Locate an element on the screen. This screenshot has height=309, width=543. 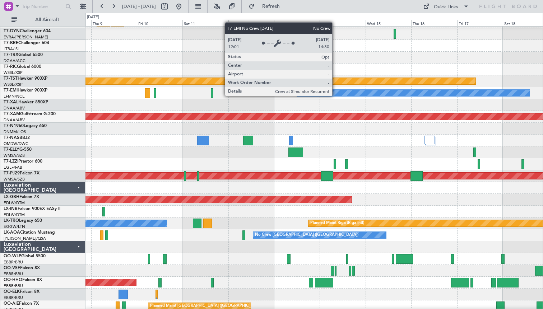
a: T7-TRXGlobal 6500 is located at coordinates (23, 55).